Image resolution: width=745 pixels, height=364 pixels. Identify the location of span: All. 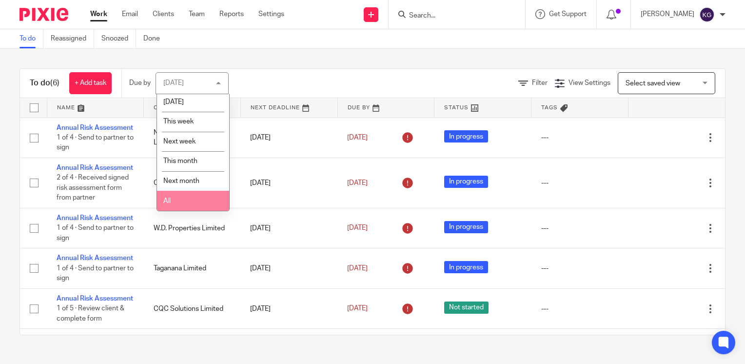
(167, 201).